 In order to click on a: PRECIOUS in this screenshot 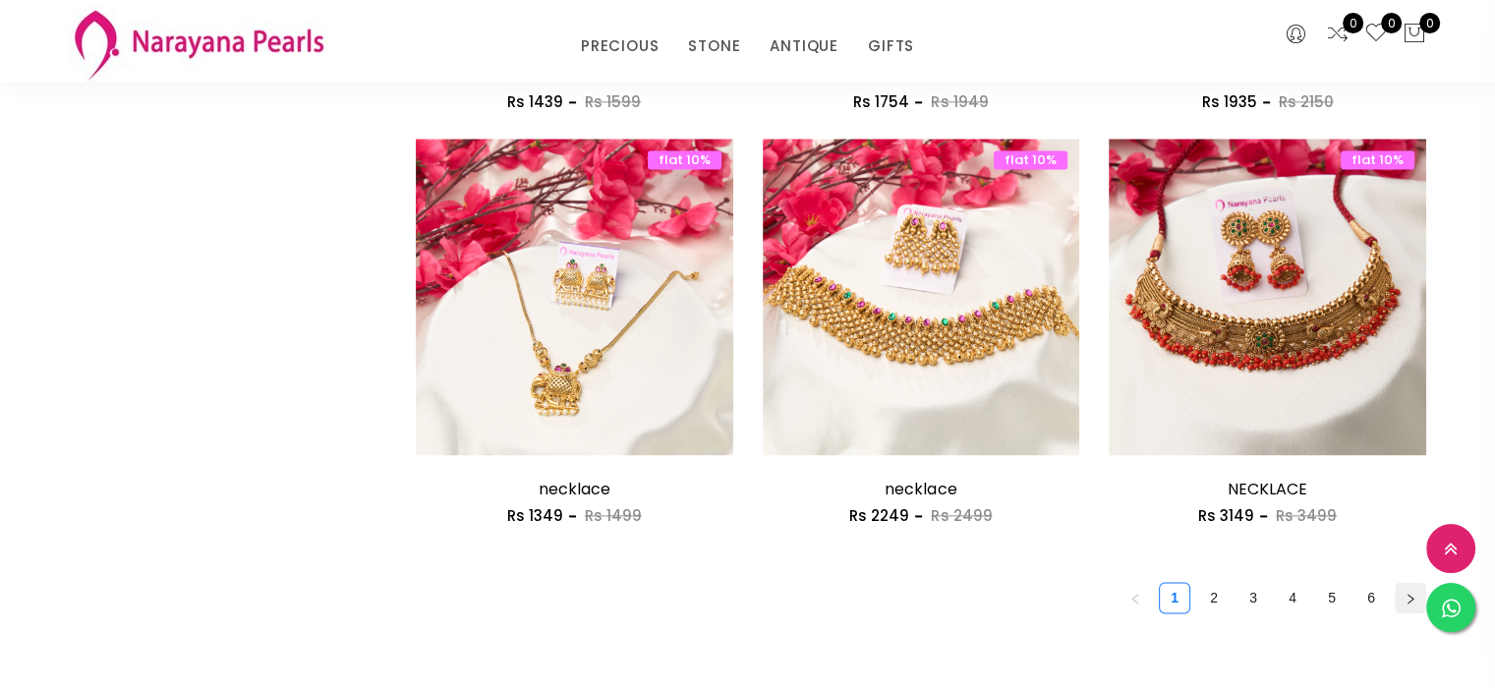, I will do `click(619, 46)`.